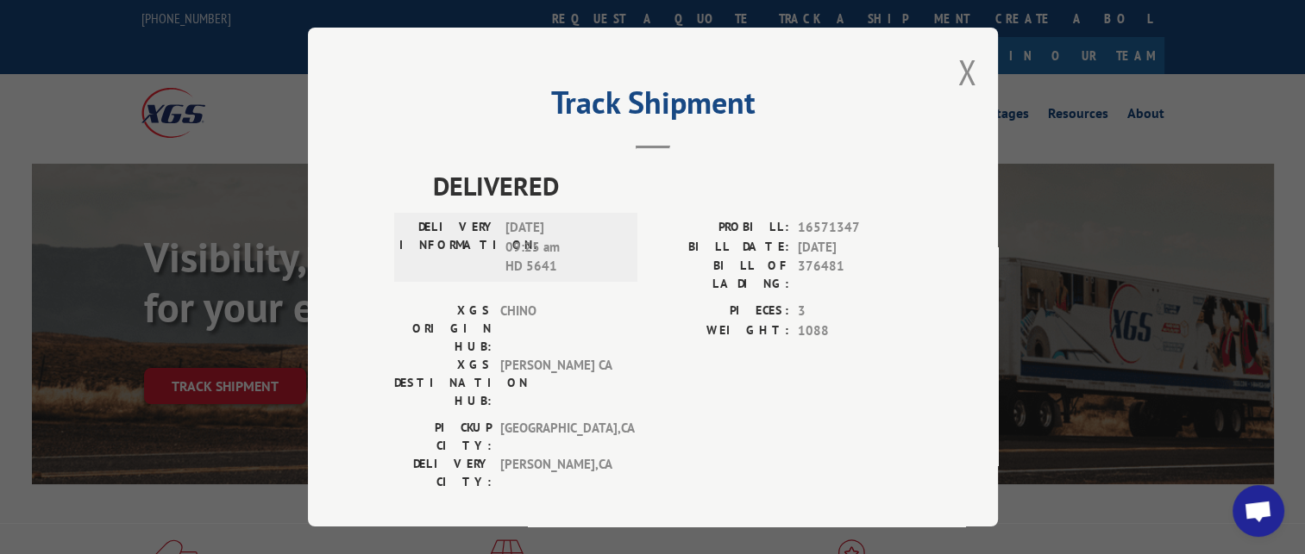 The height and width of the screenshot is (554, 1305). Describe the element at coordinates (558, 329) in the screenshot. I see `span: CHINO` at that location.